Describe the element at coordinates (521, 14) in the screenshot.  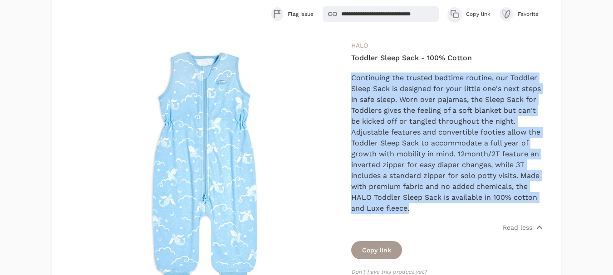
I see `button: Favorite` at that location.